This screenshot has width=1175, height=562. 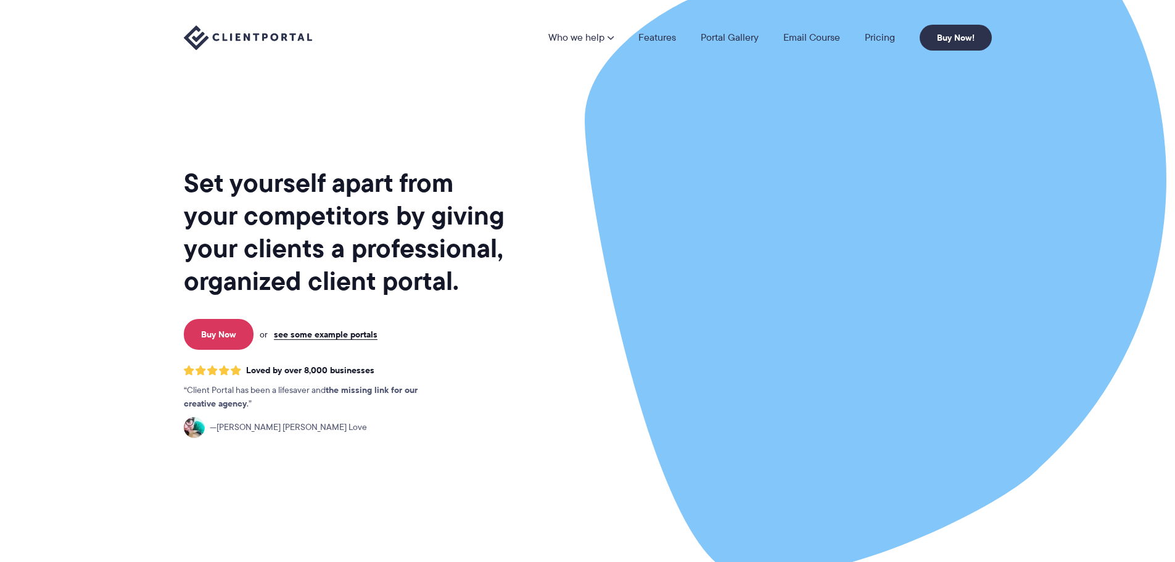 I want to click on strong: the missing link for our creative agency, so click(x=300, y=397).